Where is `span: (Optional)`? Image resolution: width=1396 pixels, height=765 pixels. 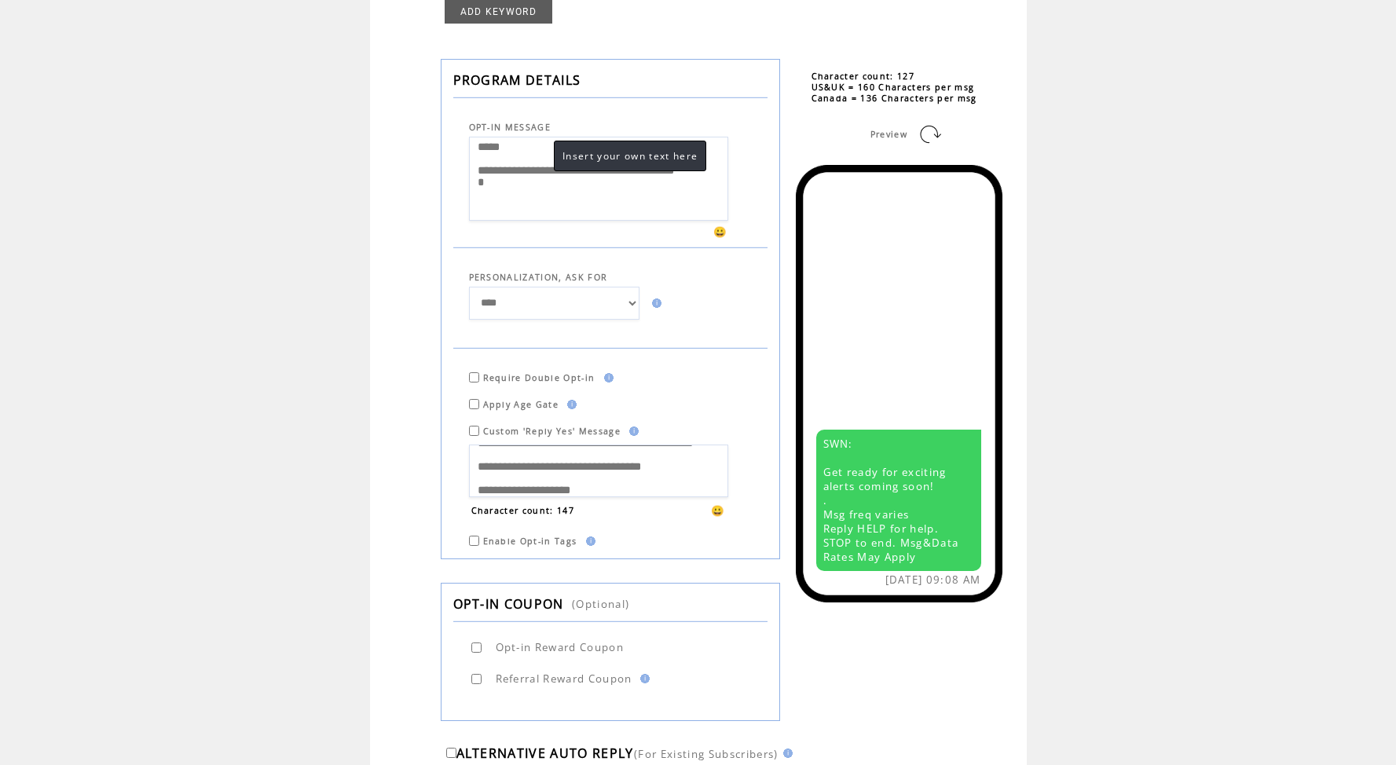
span: (Optional) is located at coordinates (600, 604).